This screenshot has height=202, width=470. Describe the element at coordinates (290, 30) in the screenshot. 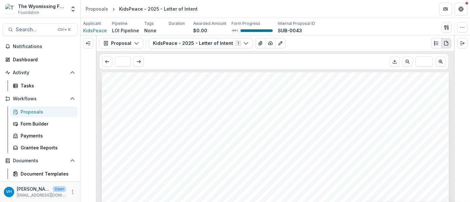

I see `p: SUB-0043` at that location.